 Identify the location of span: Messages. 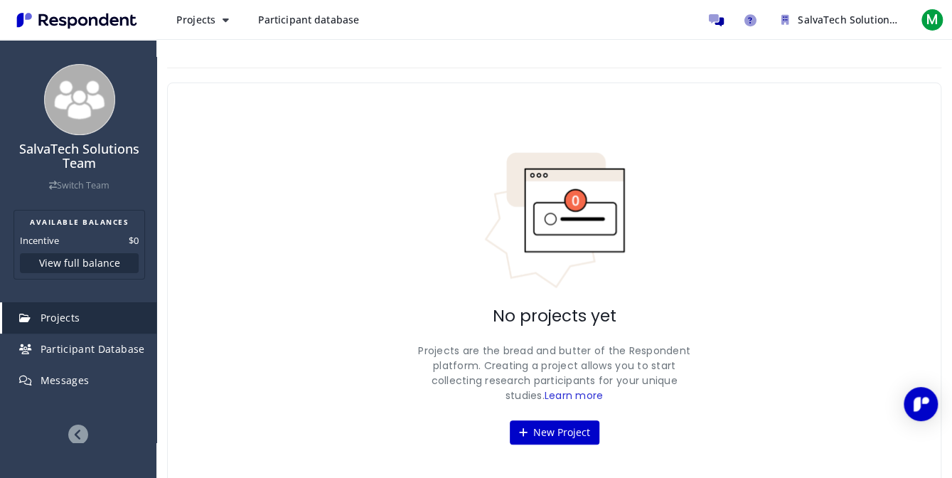
(65, 379).